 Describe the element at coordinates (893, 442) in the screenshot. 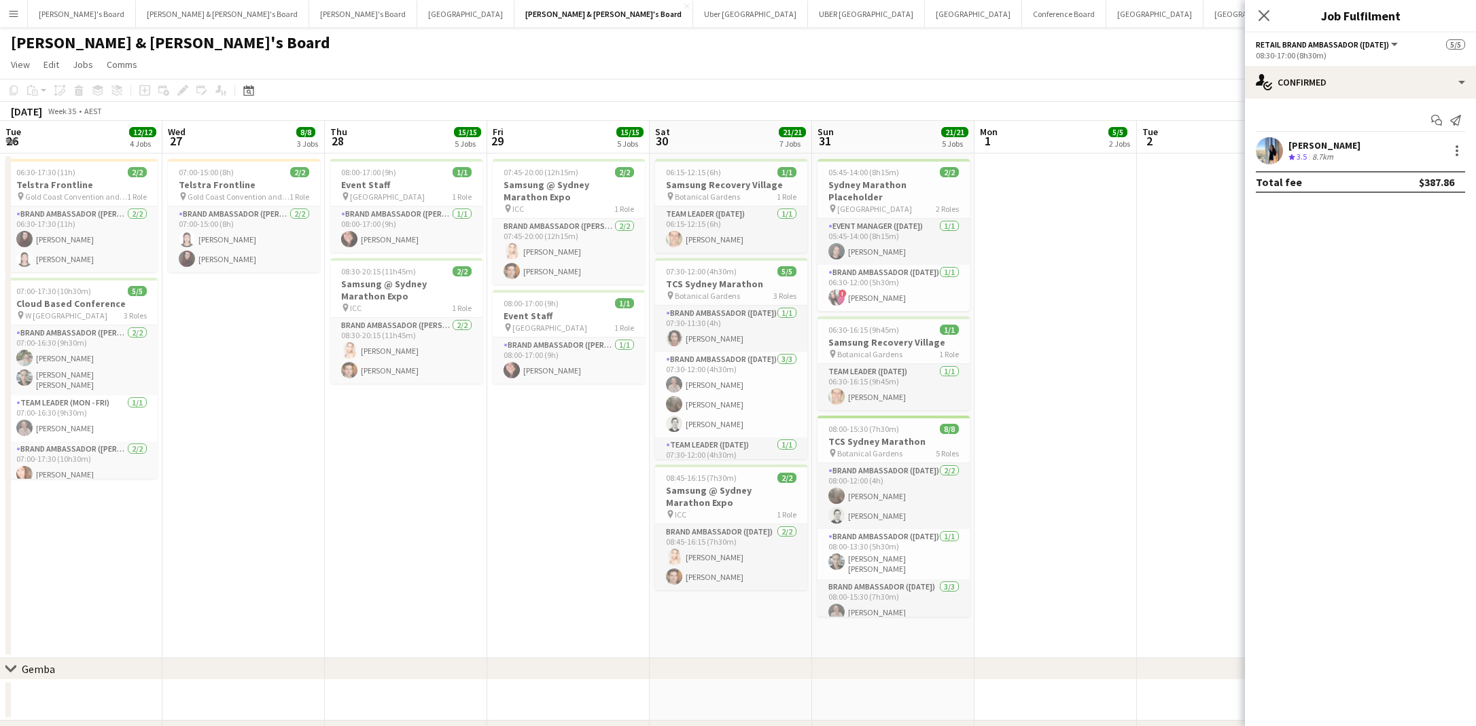

I see `h3: TCS Sydney Marathon` at that location.